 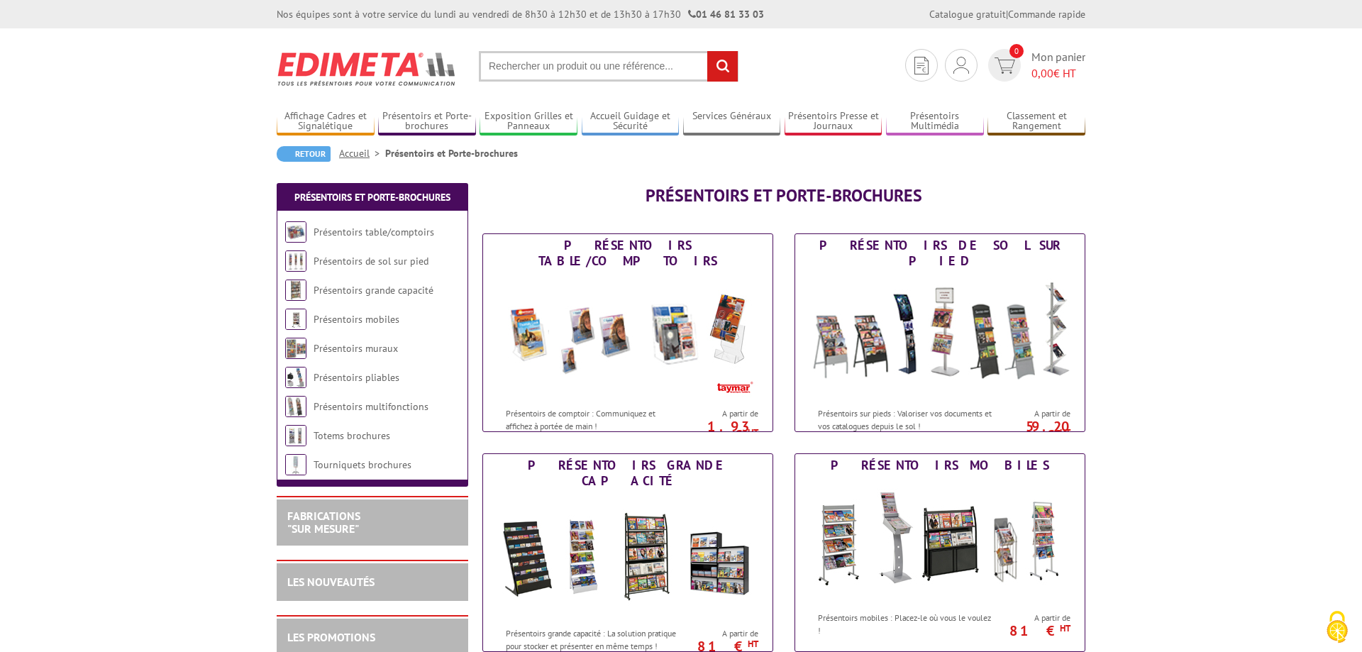 What do you see at coordinates (1337, 628) in the screenshot?
I see `button: Cookies (fenêtre modale)` at bounding box center [1337, 628].